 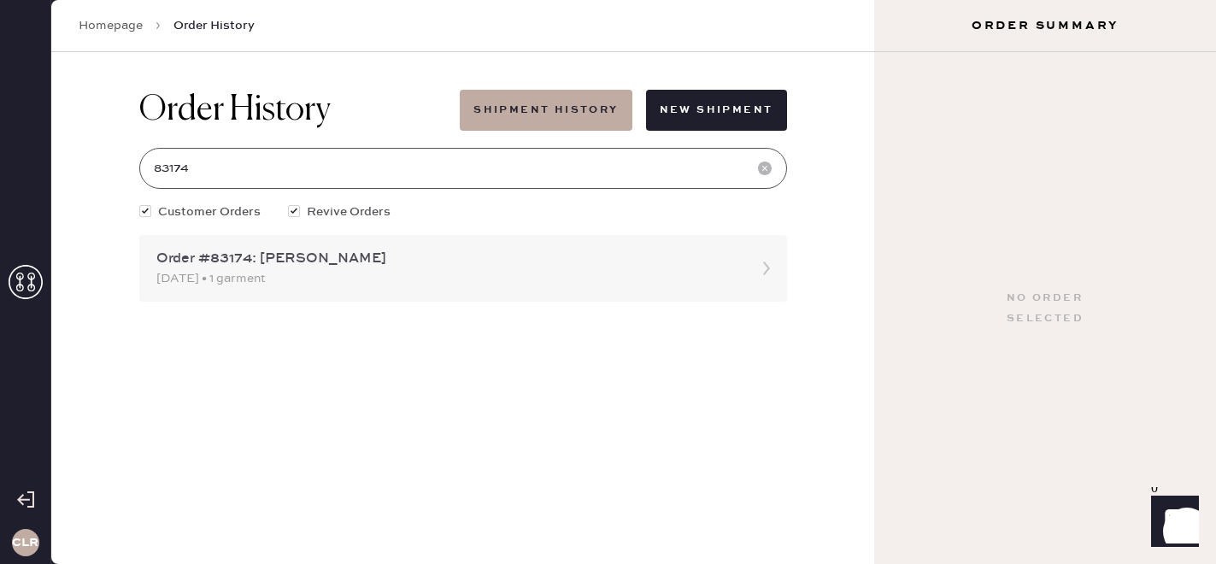 I want to click on button: Shipment History, so click(x=545, y=110).